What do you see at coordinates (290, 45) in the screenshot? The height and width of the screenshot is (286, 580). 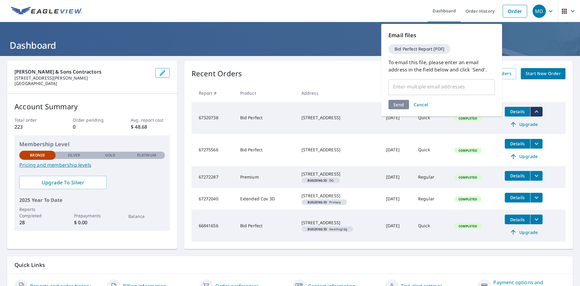 I see `h1: Dashboard` at bounding box center [290, 45].